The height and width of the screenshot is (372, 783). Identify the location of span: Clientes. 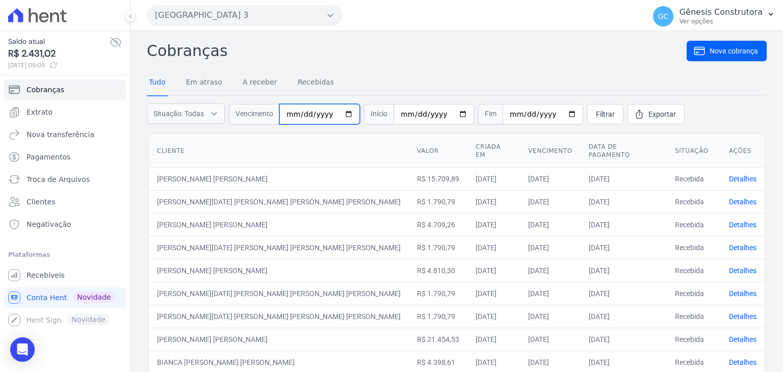
(41, 202).